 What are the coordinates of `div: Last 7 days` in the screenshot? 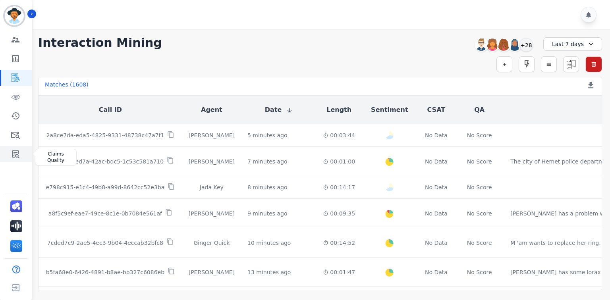 It's located at (573, 44).